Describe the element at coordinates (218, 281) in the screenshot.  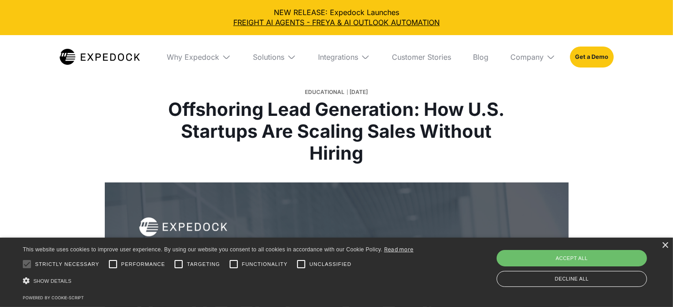
I see `div: Show details` at that location.